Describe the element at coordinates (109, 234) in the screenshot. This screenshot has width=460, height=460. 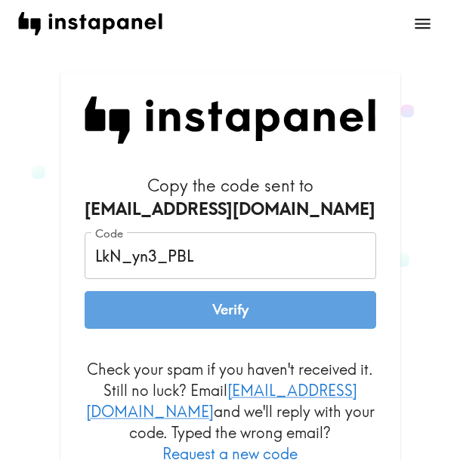
I see `label: Code` at that location.